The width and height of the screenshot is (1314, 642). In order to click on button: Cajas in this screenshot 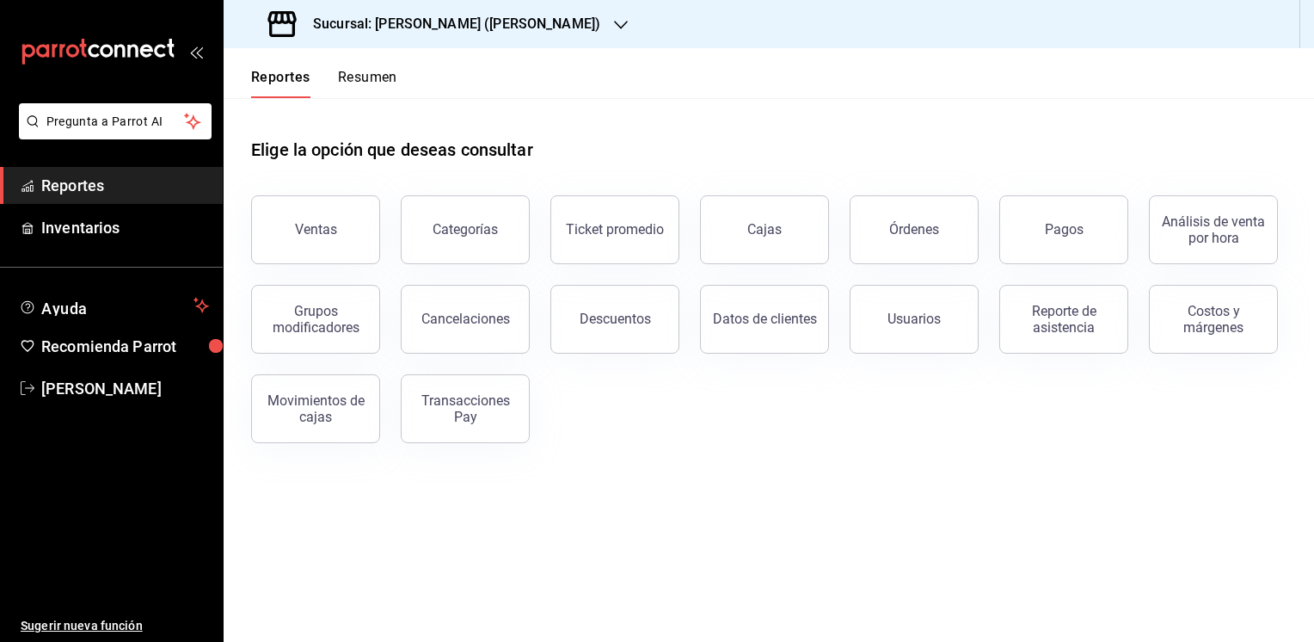, I will do `click(765, 230)`.